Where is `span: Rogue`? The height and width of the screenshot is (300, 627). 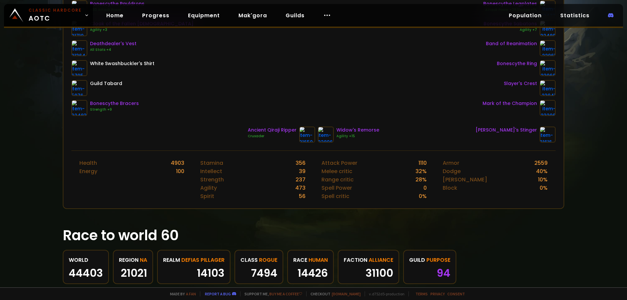 span: Rogue is located at coordinates (268, 260).